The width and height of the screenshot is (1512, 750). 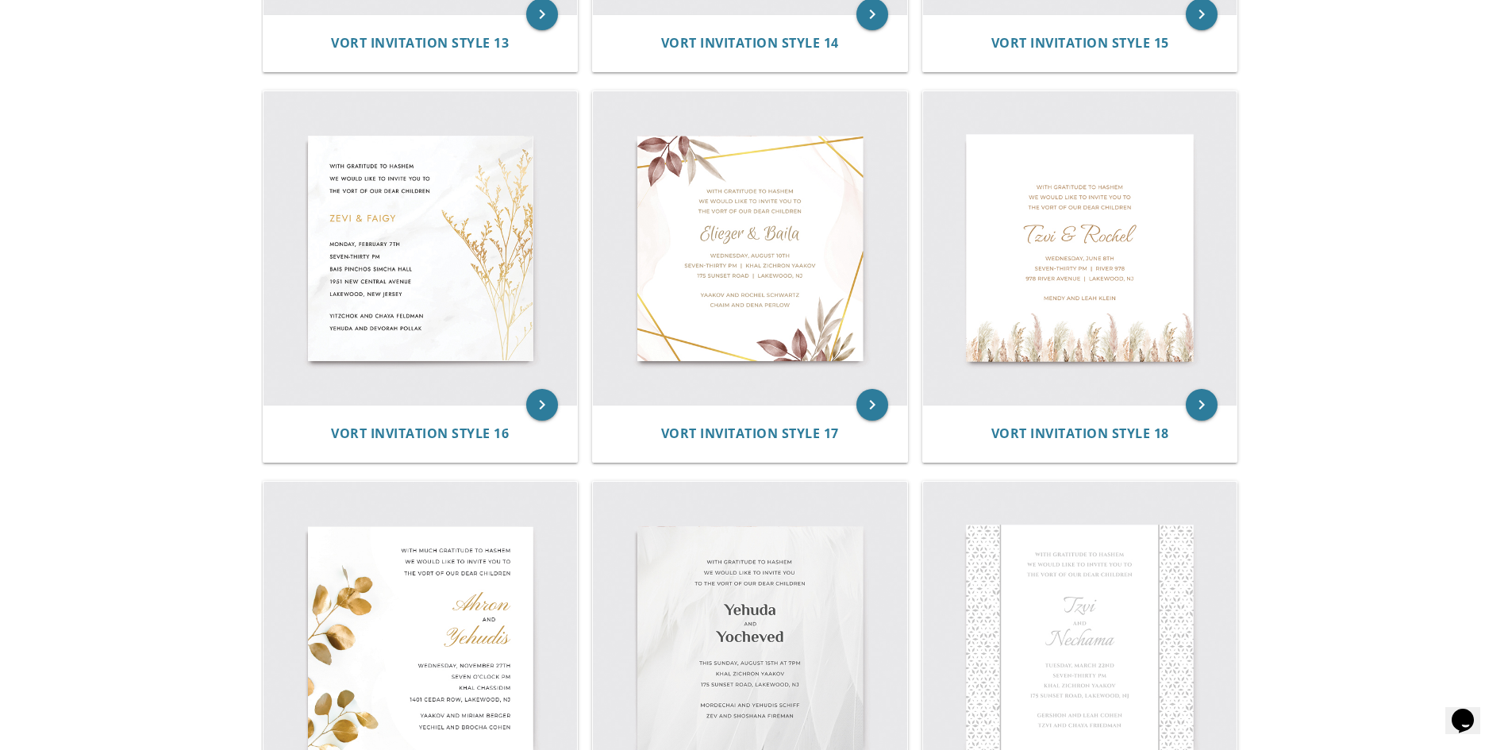 I want to click on a: Vort Invitation Style 13, so click(x=420, y=43).